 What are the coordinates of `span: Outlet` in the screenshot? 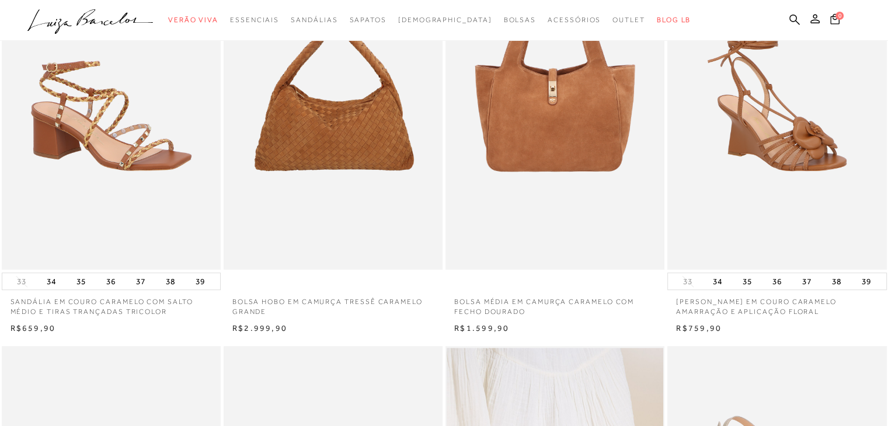 It's located at (629, 20).